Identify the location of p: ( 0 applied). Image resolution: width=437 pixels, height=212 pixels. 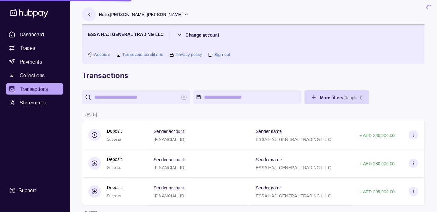
(353, 98).